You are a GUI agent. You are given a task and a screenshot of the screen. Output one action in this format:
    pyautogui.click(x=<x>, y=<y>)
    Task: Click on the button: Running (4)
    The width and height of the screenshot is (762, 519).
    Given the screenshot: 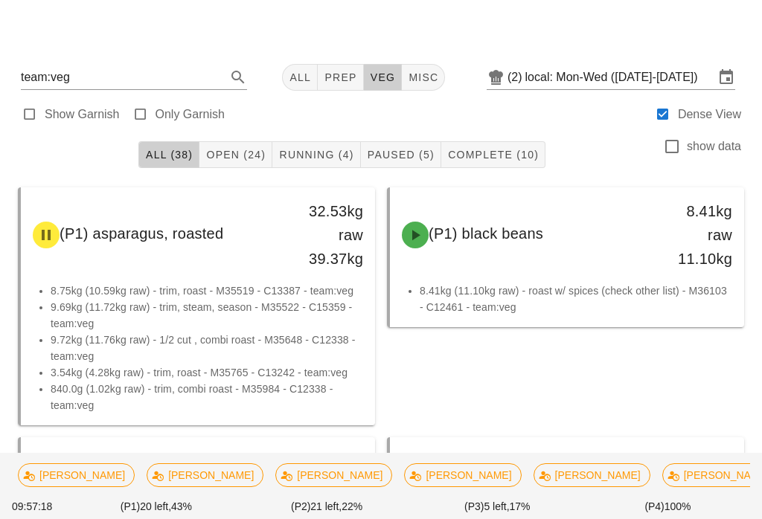 What is the action you would take?
    pyautogui.click(x=316, y=155)
    